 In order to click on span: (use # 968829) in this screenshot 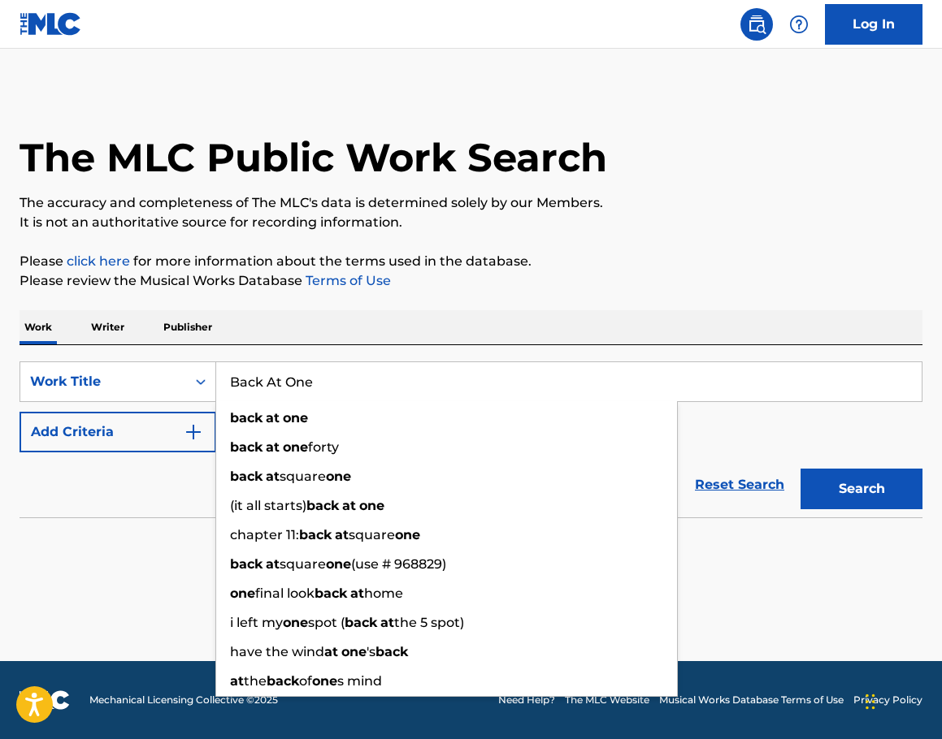, I will do `click(398, 564)`.